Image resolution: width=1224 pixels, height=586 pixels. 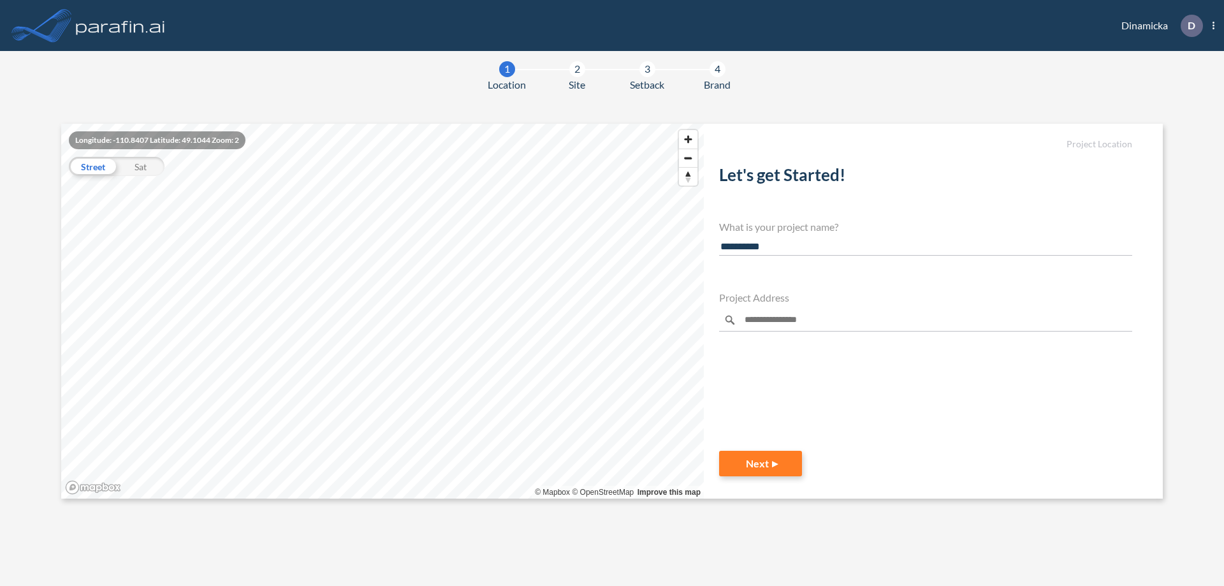 What do you see at coordinates (1191, 25) in the screenshot?
I see `p: D` at bounding box center [1191, 25].